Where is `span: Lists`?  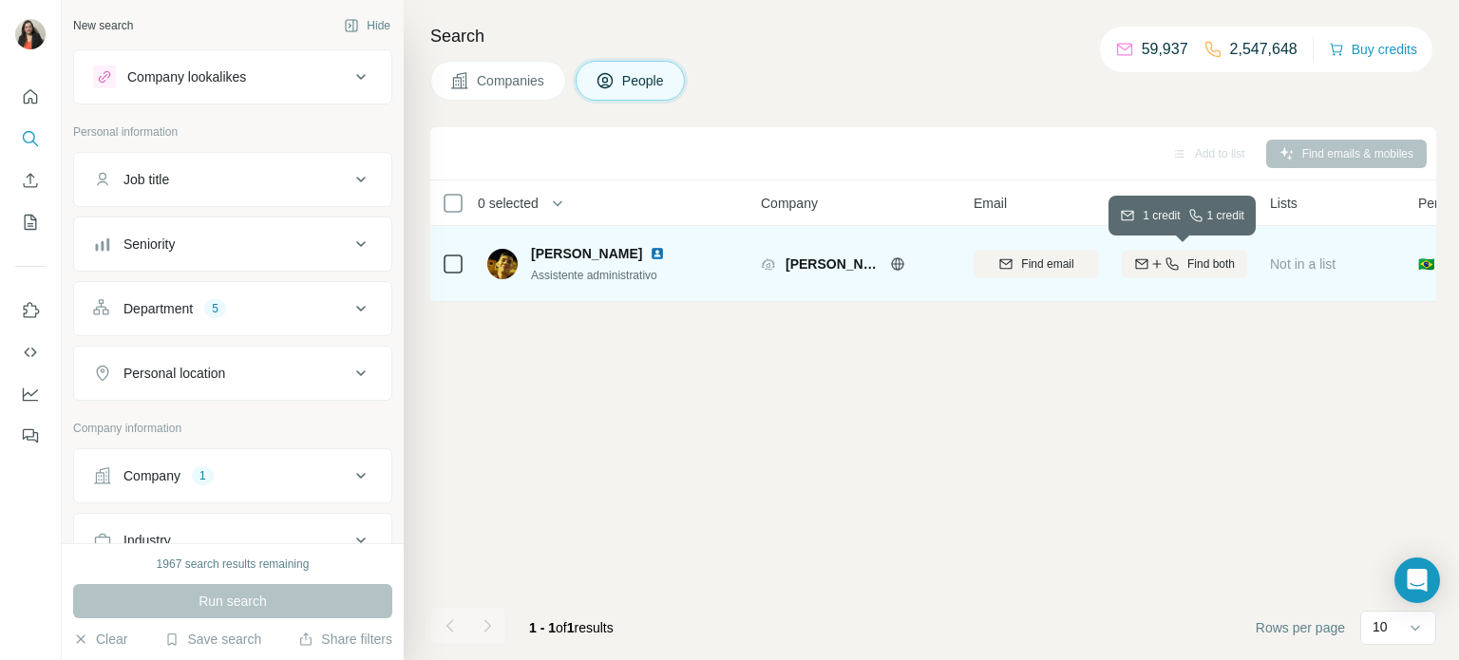 span: Lists is located at coordinates (1283, 203).